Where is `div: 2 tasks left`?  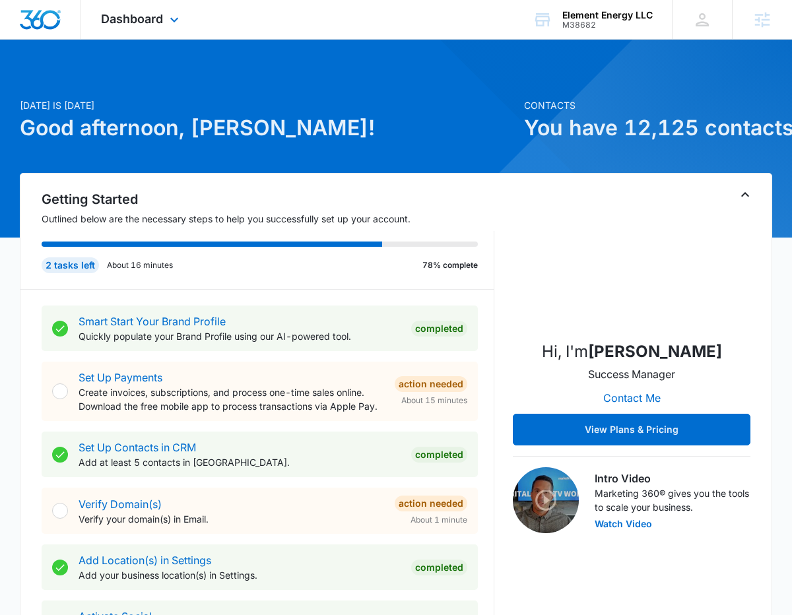
div: 2 tasks left is located at coordinates (70, 265).